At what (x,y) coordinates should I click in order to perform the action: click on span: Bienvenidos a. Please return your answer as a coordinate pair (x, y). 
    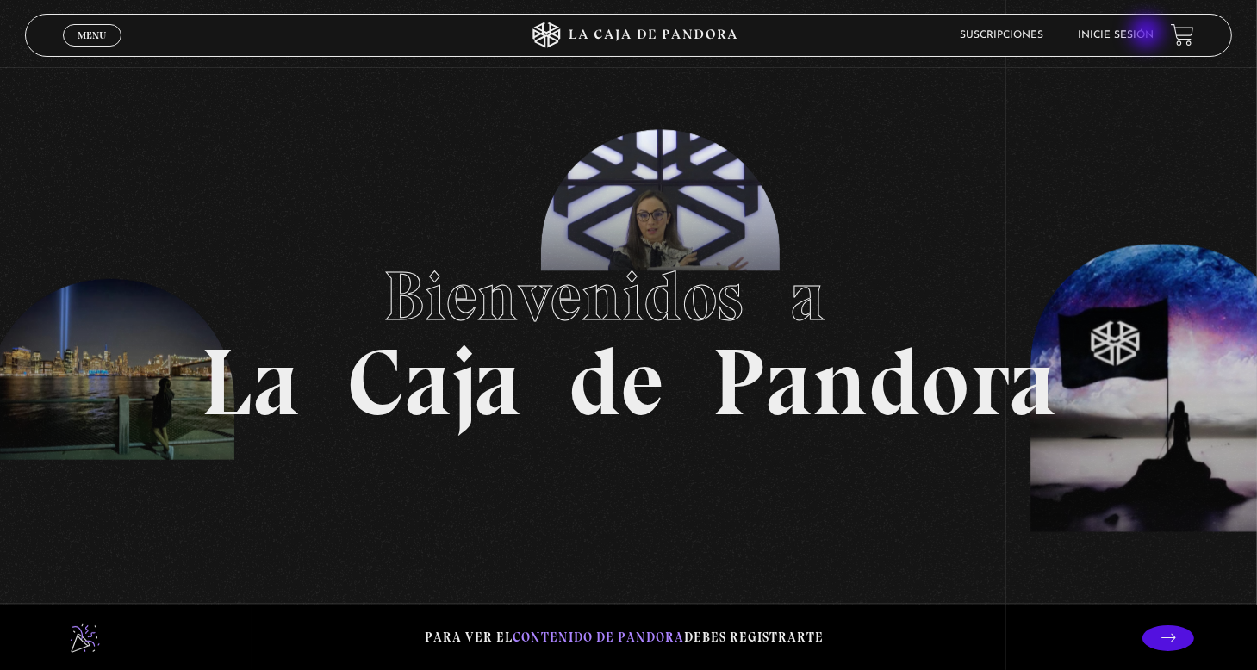
    Looking at the image, I should click on (629, 296).